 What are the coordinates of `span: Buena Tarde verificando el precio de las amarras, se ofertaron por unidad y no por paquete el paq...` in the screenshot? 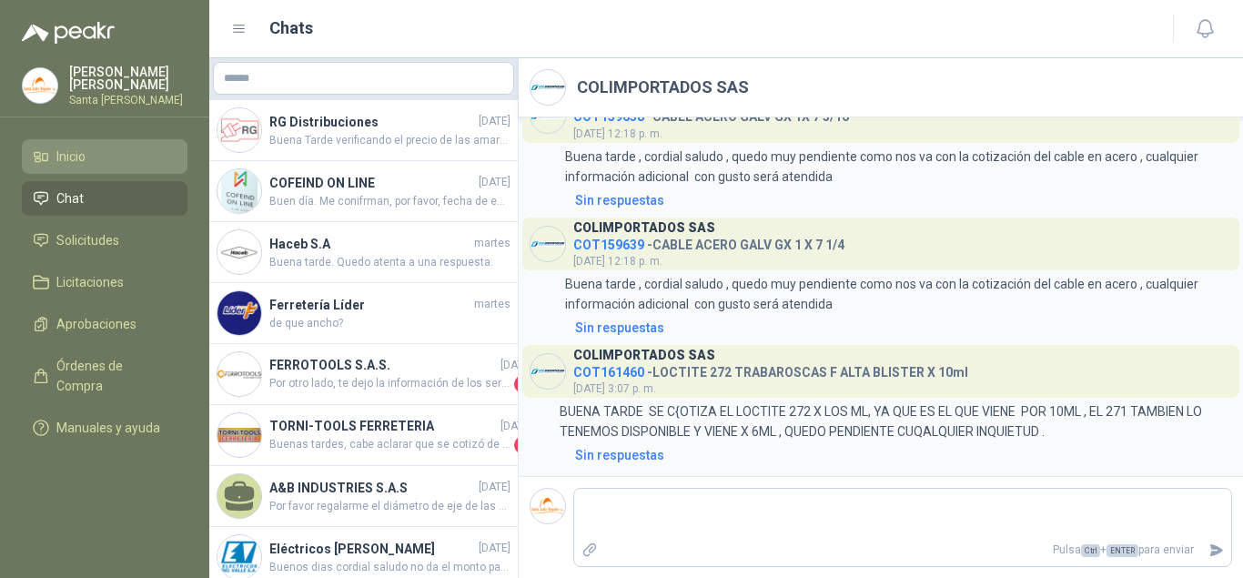 It's located at (389, 140).